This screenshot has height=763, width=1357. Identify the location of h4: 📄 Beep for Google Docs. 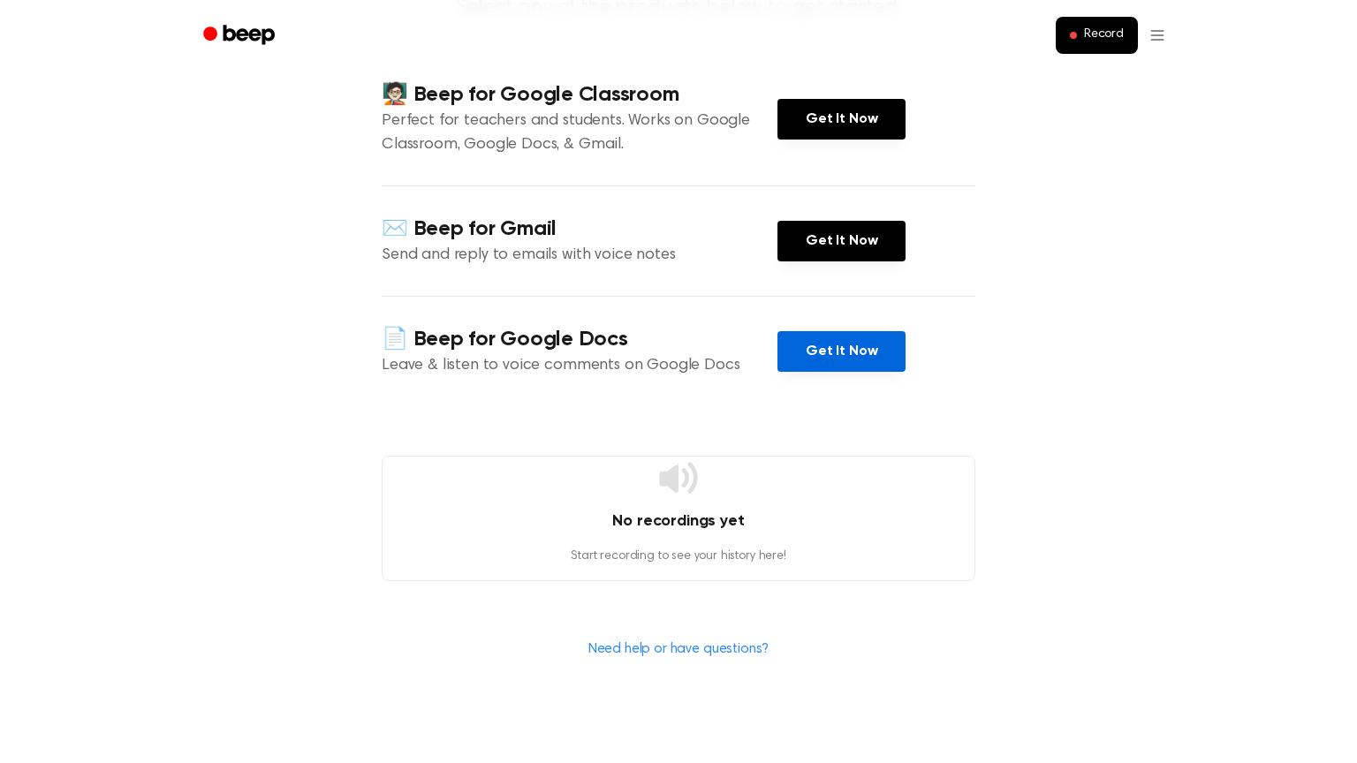
(579, 339).